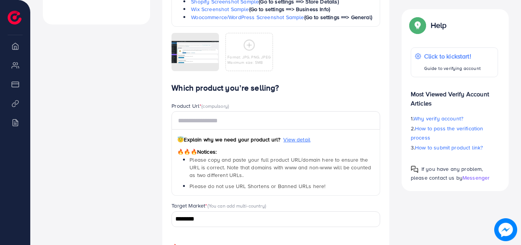  I want to click on img: image, so click(506, 230).